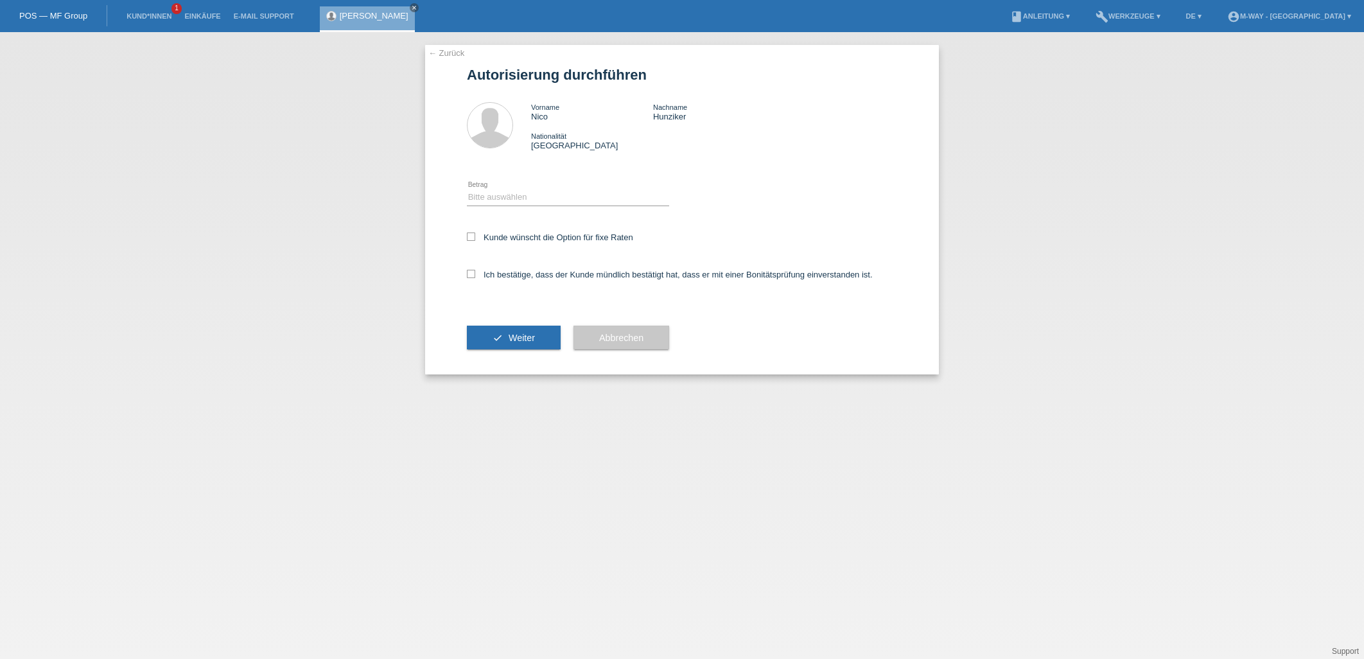 The height and width of the screenshot is (659, 1364). Describe the element at coordinates (670, 107) in the screenshot. I see `span: Nachname` at that location.